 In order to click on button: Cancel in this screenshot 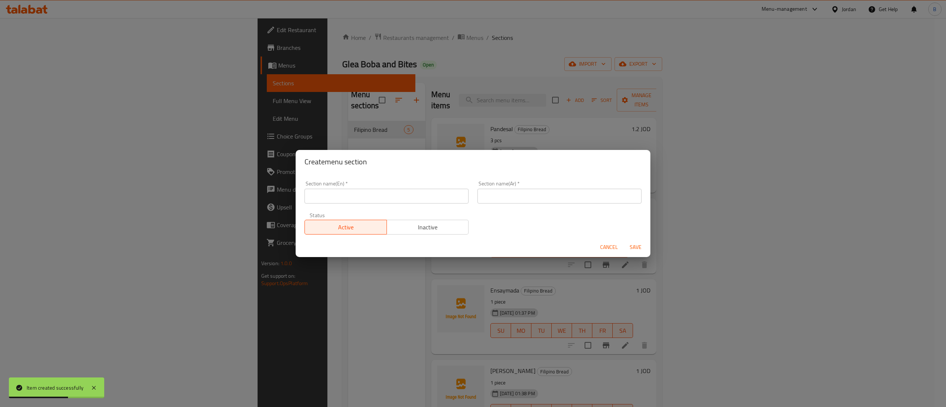, I will do `click(609, 247)`.